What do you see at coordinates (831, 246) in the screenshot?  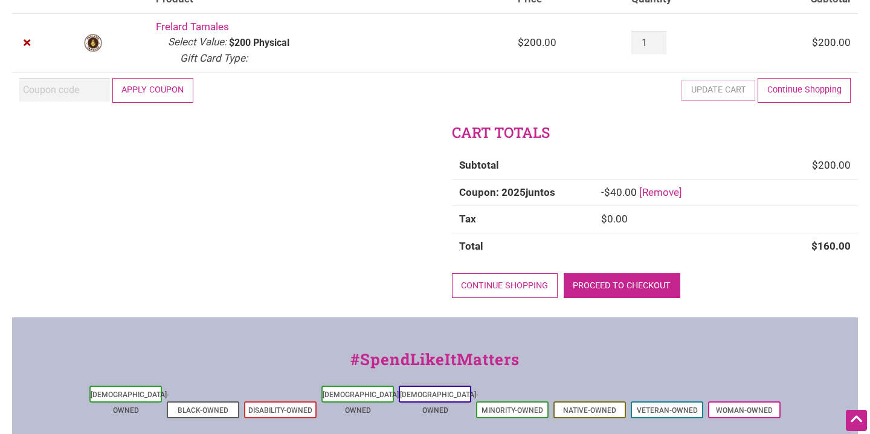 I see `bdi: 160.00` at bounding box center [831, 246].